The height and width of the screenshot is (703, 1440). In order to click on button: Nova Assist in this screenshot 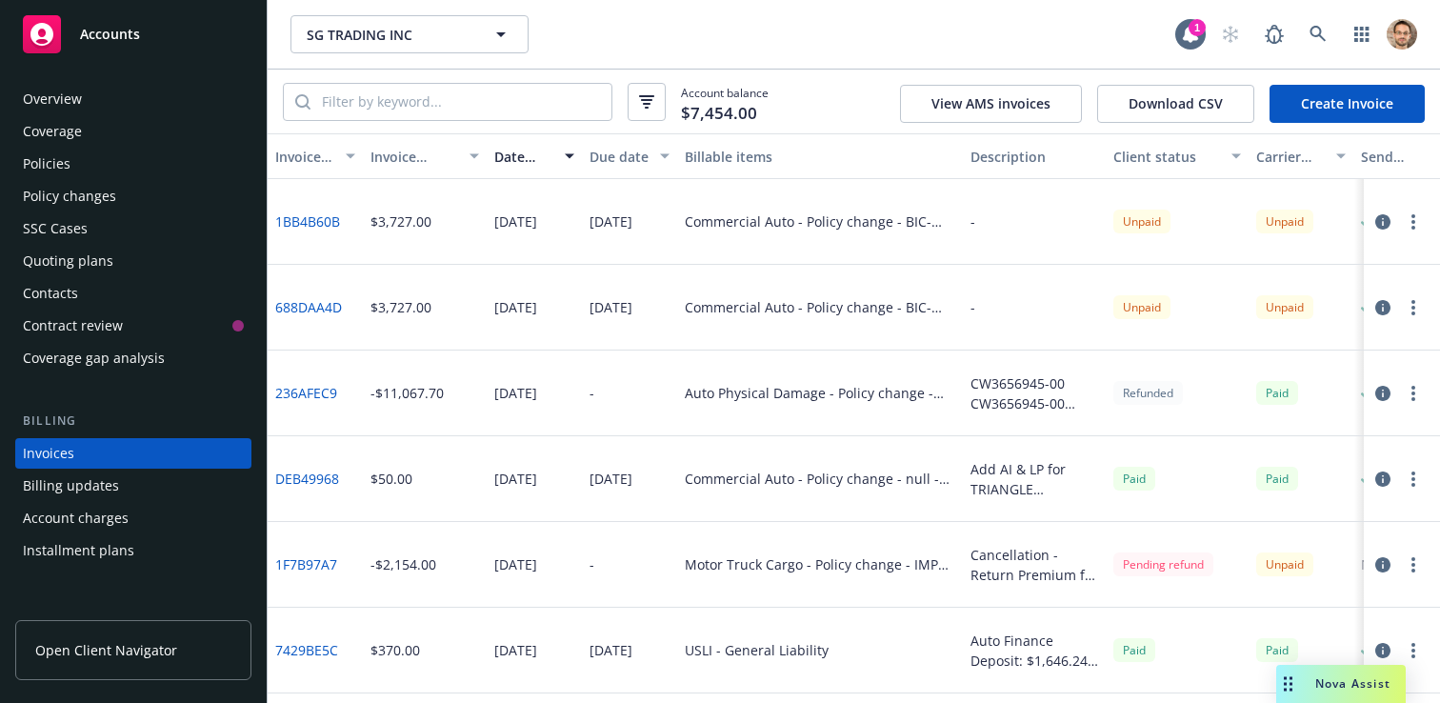, I will do `click(1341, 684)`.